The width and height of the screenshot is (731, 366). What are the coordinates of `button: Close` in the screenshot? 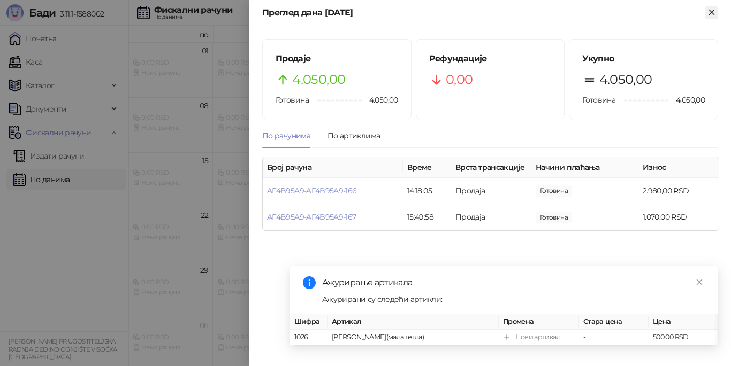 It's located at (711, 13).